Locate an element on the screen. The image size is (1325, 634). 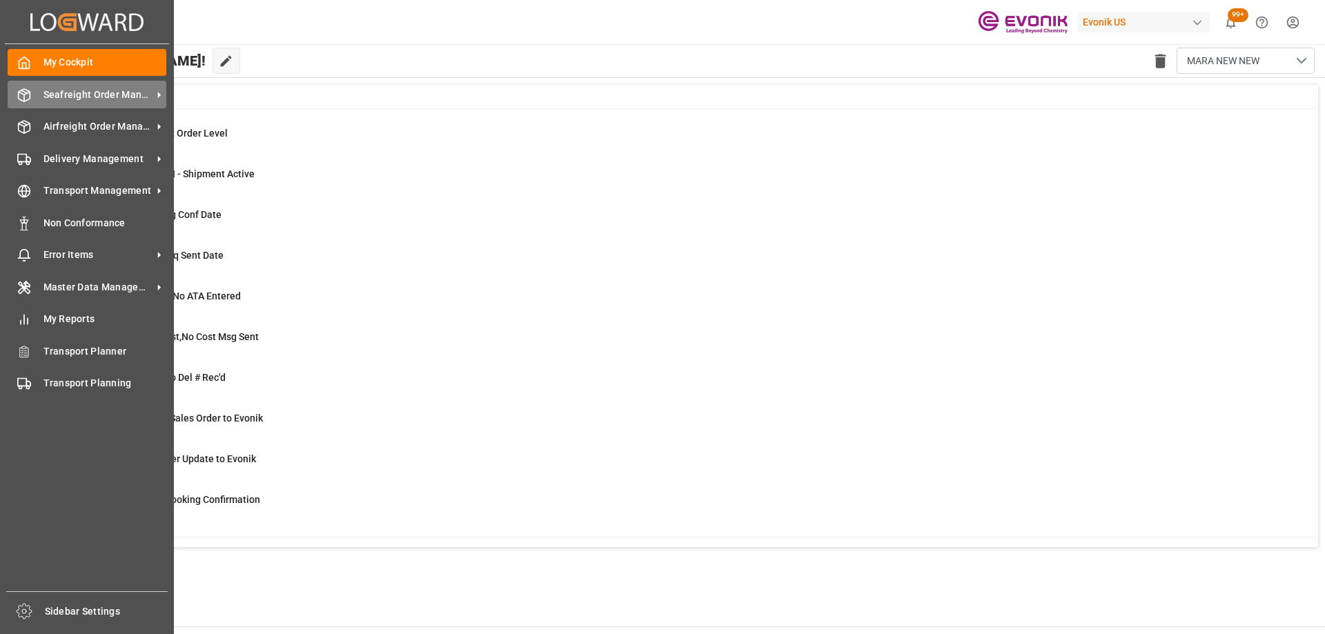
span: Transport Management is located at coordinates (98, 190).